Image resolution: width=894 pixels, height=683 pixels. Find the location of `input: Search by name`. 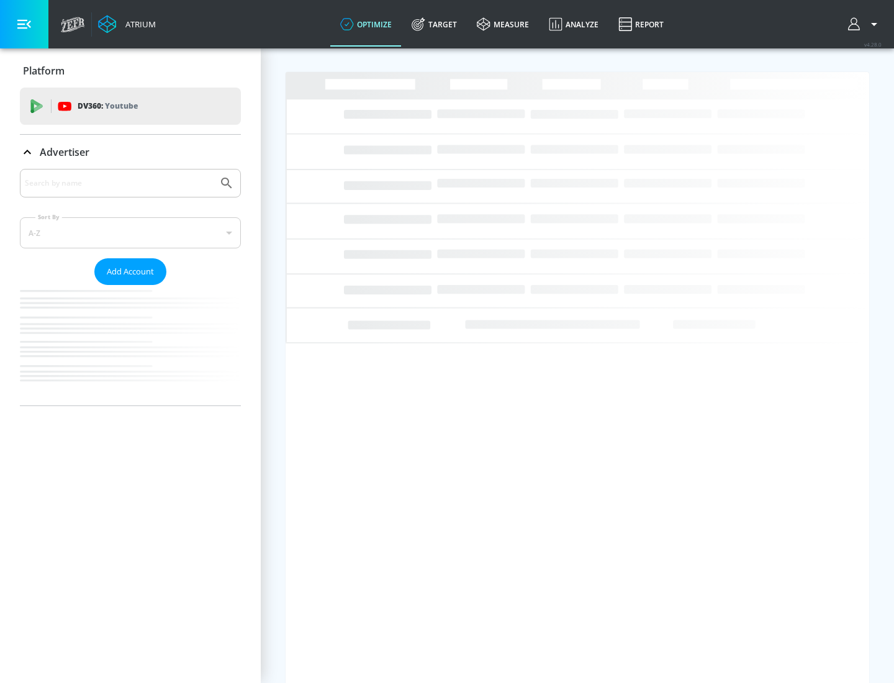

input: Search by name is located at coordinates (119, 183).